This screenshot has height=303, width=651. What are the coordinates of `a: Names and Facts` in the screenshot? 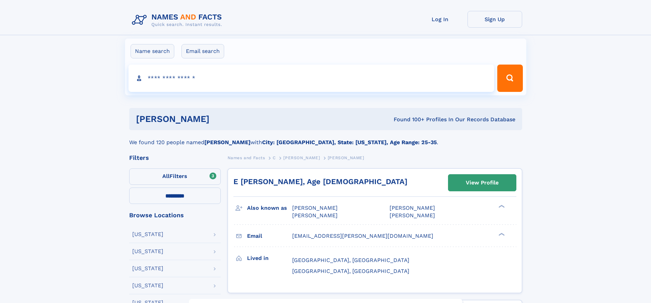 It's located at (246, 157).